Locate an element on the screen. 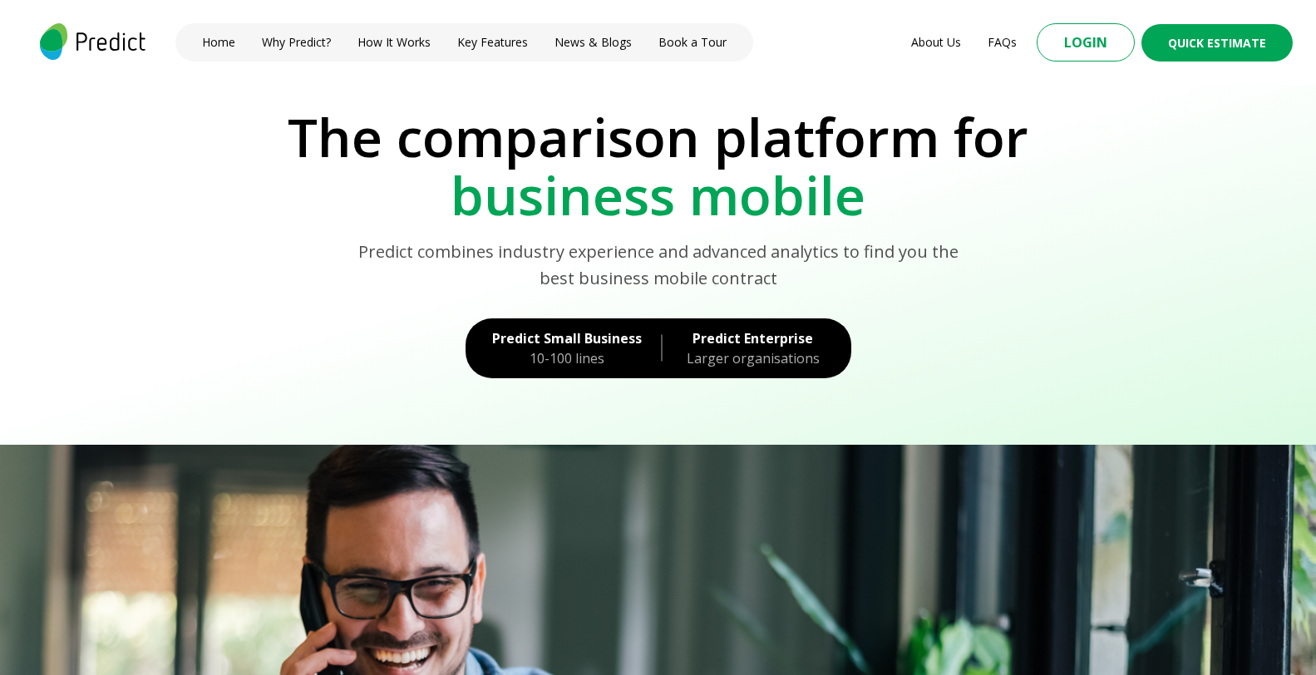 This screenshot has width=1316, height=675. button: Quick Estimate is located at coordinates (1217, 42).